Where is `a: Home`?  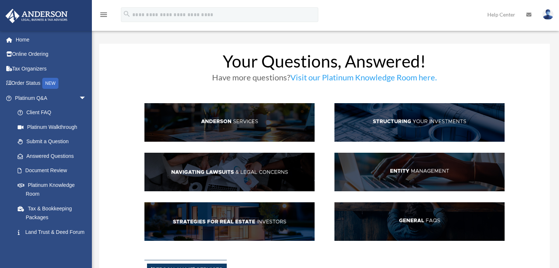
a: Home is located at coordinates (51, 40).